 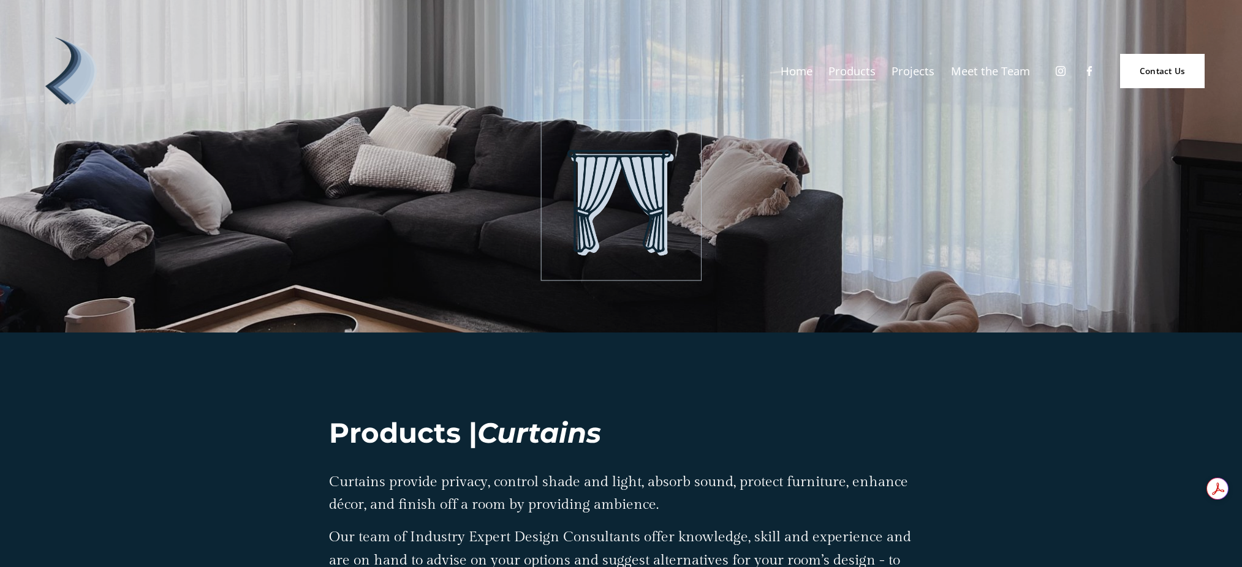 What do you see at coordinates (797, 70) in the screenshot?
I see `a: Home` at bounding box center [797, 70].